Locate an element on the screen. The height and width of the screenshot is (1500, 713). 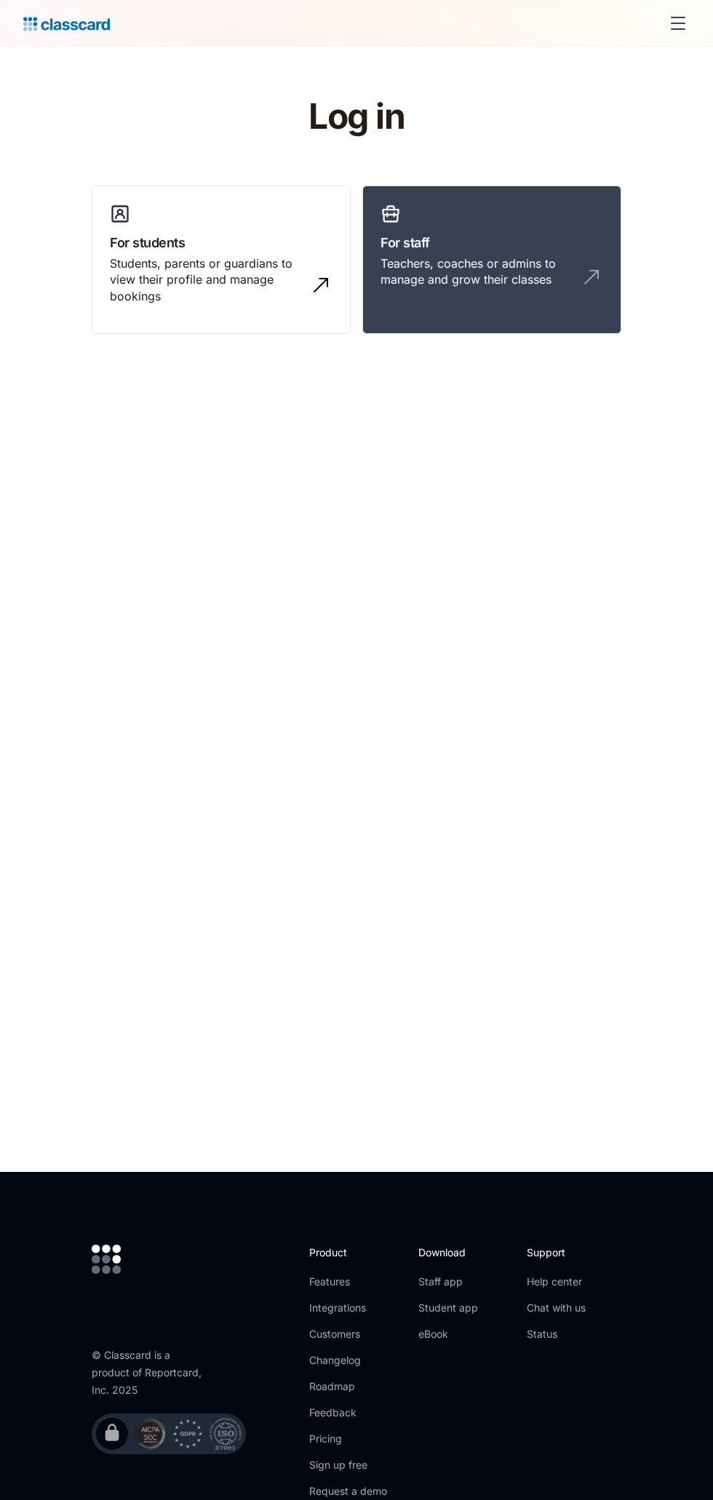
h2: Support is located at coordinates (556, 1252).